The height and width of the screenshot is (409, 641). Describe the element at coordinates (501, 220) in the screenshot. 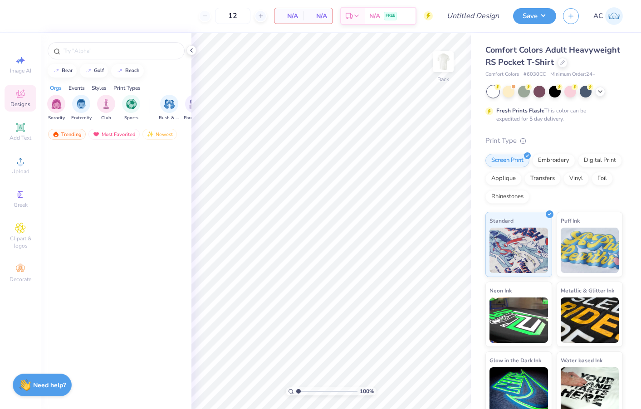

I see `span: Standard` at that location.